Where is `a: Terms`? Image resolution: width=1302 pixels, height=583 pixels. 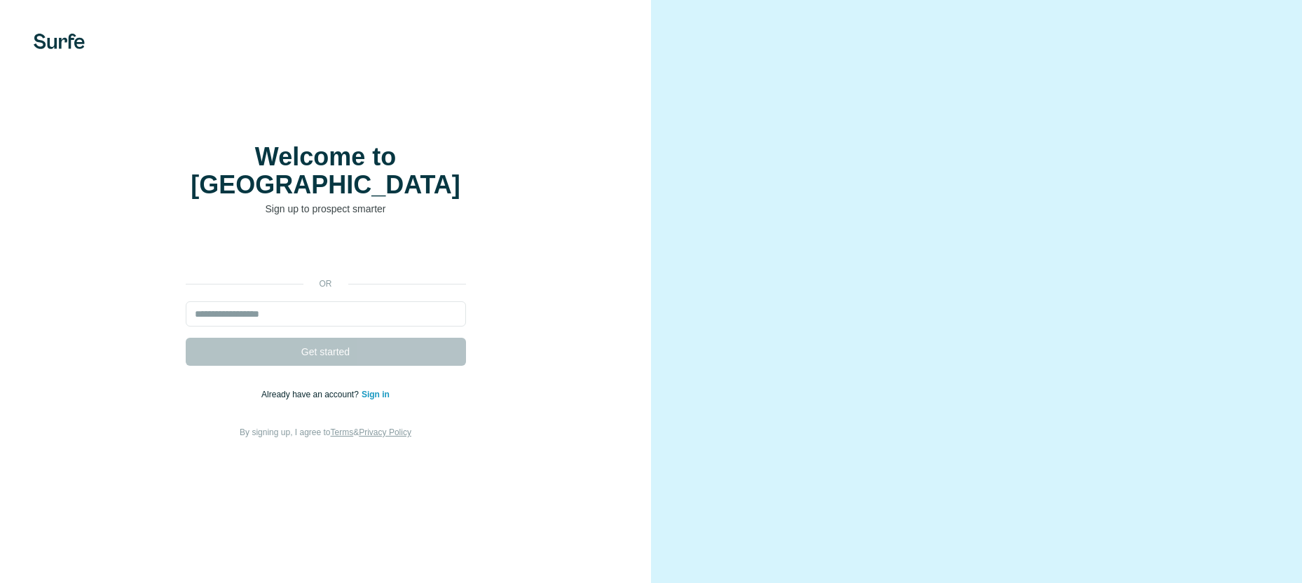
a: Terms is located at coordinates (342, 432).